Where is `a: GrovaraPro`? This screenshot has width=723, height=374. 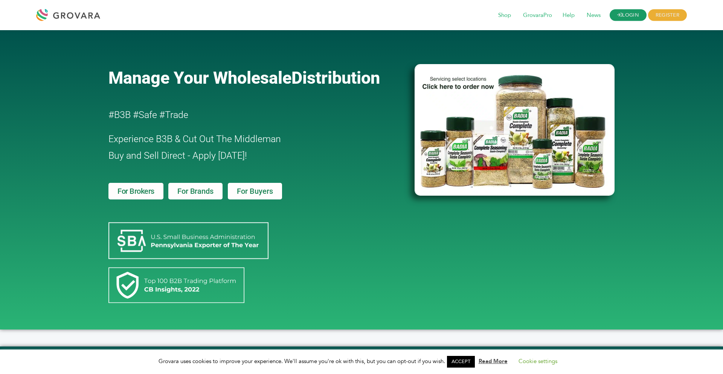 a: GrovaraPro is located at coordinates (538, 15).